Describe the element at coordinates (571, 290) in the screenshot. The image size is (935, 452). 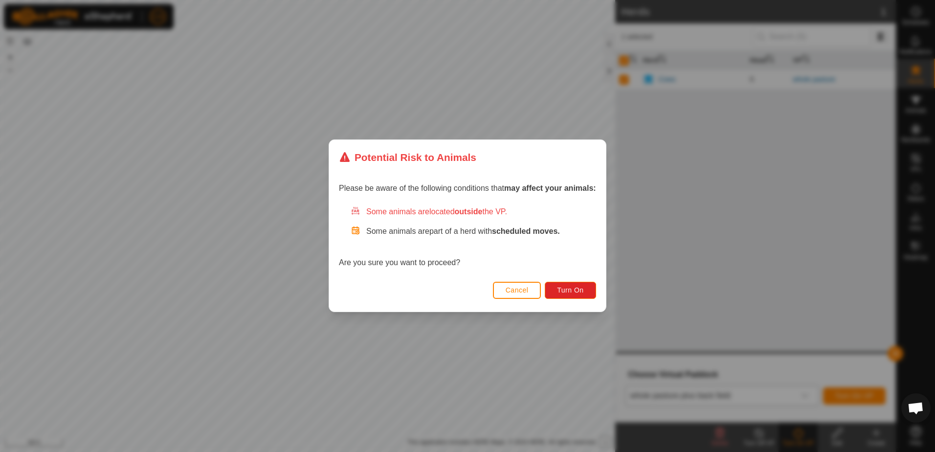
I see `button: Turn On` at that location.